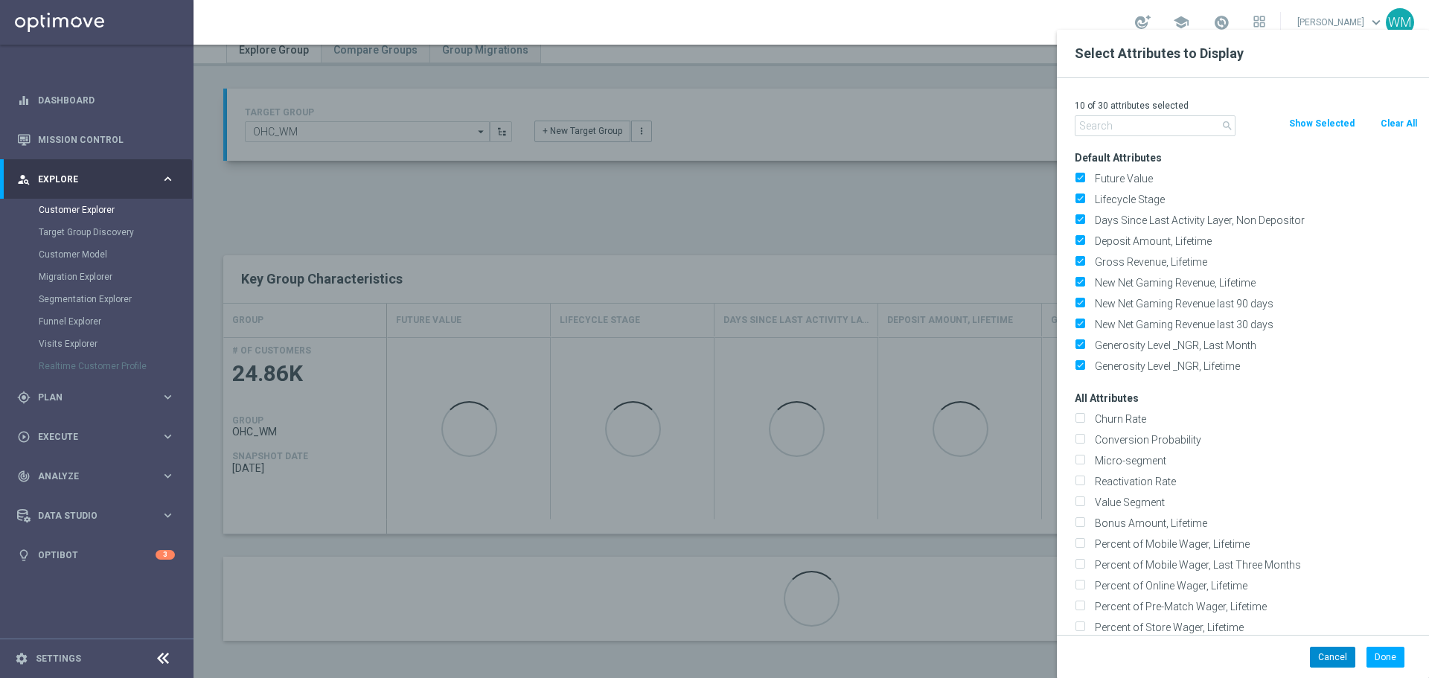 The image size is (1429, 678). I want to click on button: track_changes Analyze keyboard_arrow_right, so click(96, 476).